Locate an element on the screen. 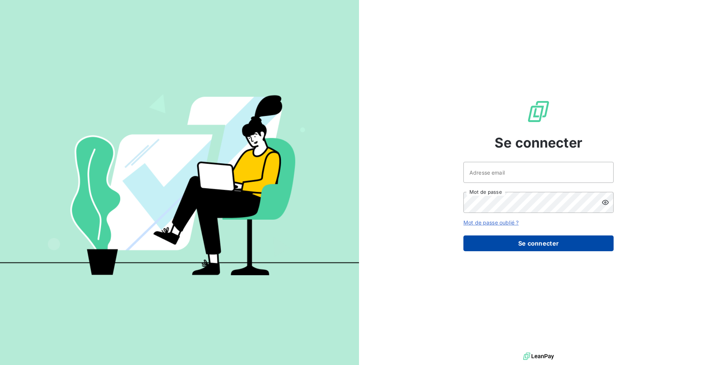 Image resolution: width=718 pixels, height=365 pixels. input: placeholder is located at coordinates (538, 172).